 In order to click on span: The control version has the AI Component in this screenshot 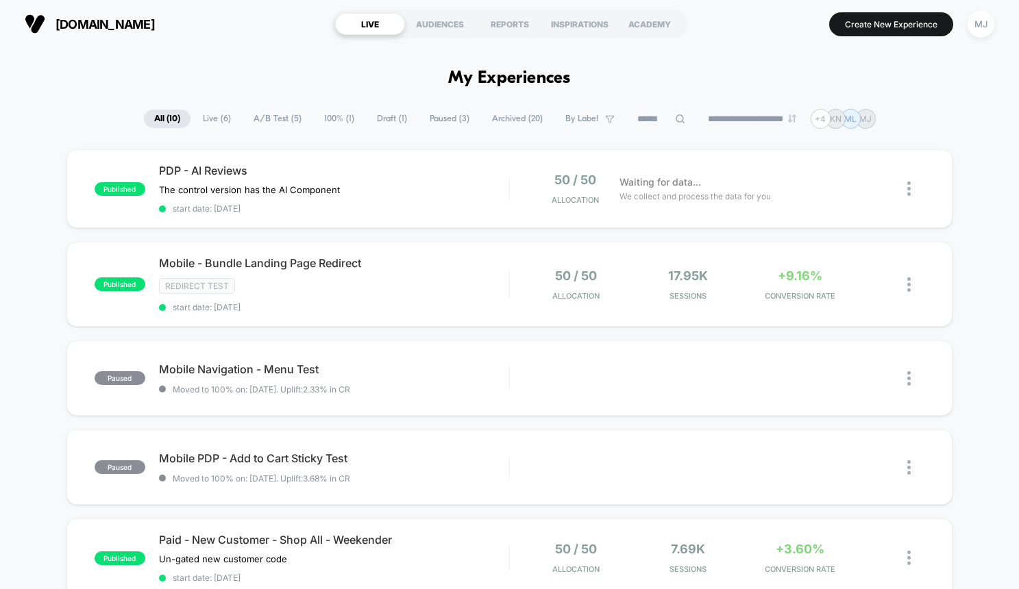, I will do `click(249, 190)`.